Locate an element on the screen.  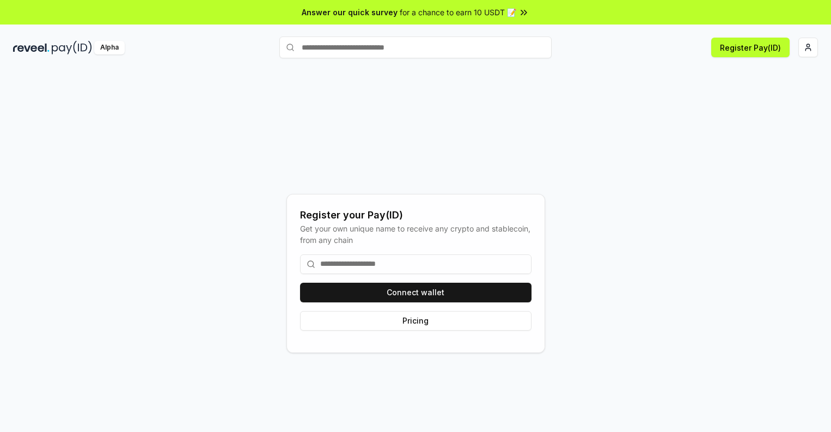
img: reveel_dark is located at coordinates (31, 47).